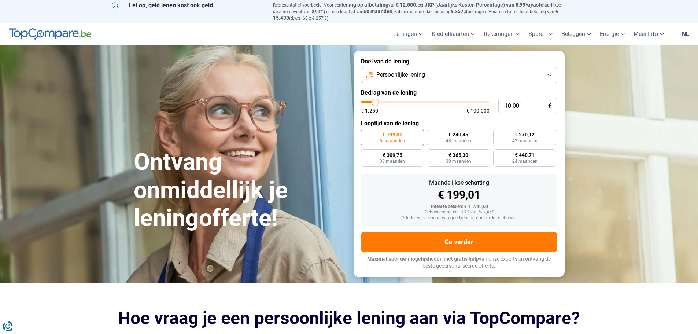 The width and height of the screenshot is (698, 334). Describe the element at coordinates (369, 111) in the screenshot. I see `span: € 1.250` at that location.